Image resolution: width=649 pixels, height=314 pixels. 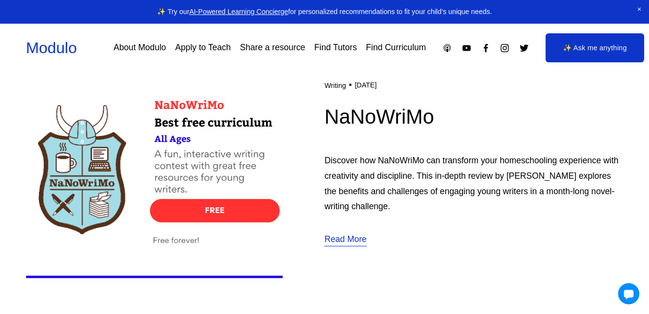 What do you see at coordinates (336, 48) in the screenshot?
I see `a: Find Tutors` at bounding box center [336, 48].